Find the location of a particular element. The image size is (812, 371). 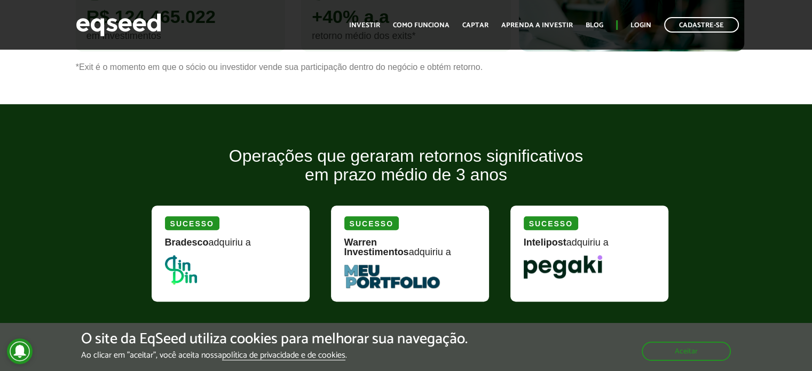

strong: Bradesco is located at coordinates (187, 242).